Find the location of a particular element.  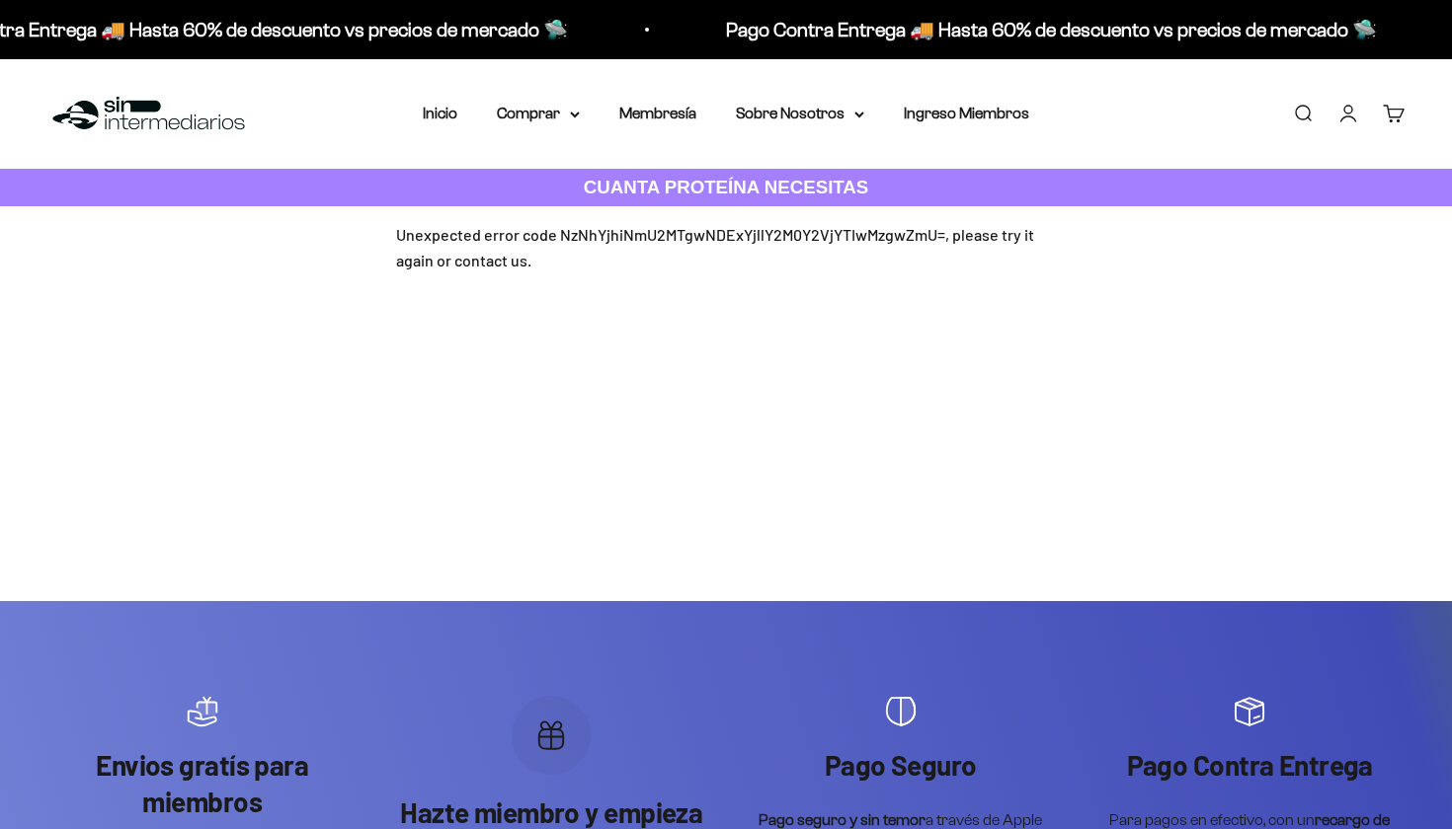

summary: Sobre Nosotros is located at coordinates (800, 114).